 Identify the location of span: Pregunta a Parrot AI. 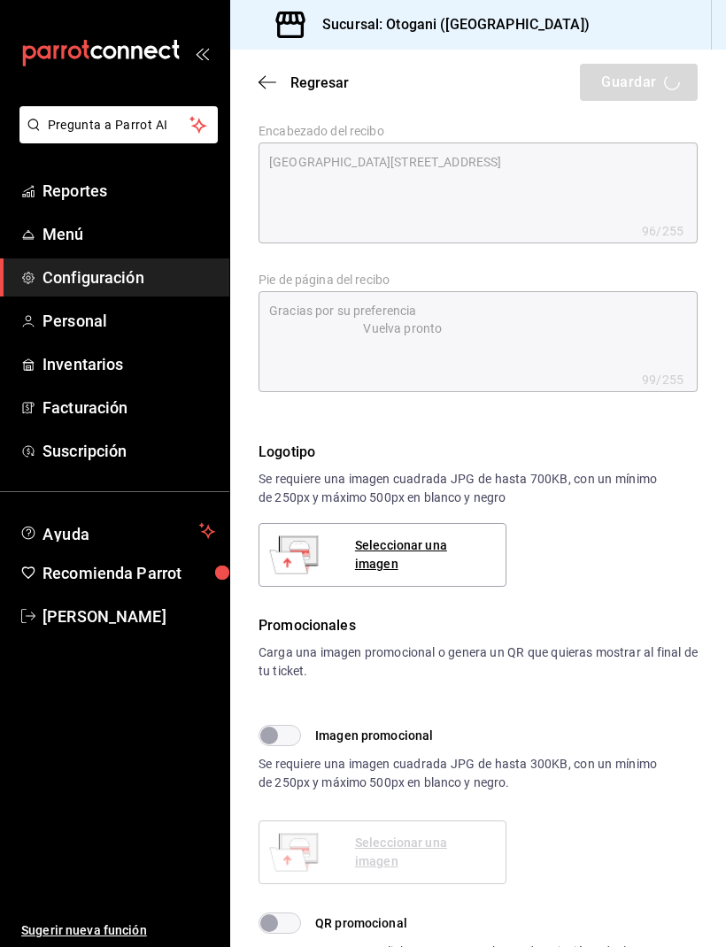
(119, 125).